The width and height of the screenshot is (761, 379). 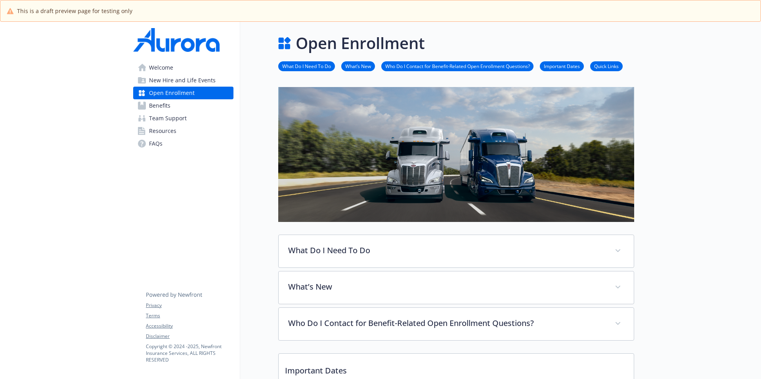 I want to click on a: FAQs, so click(x=183, y=144).